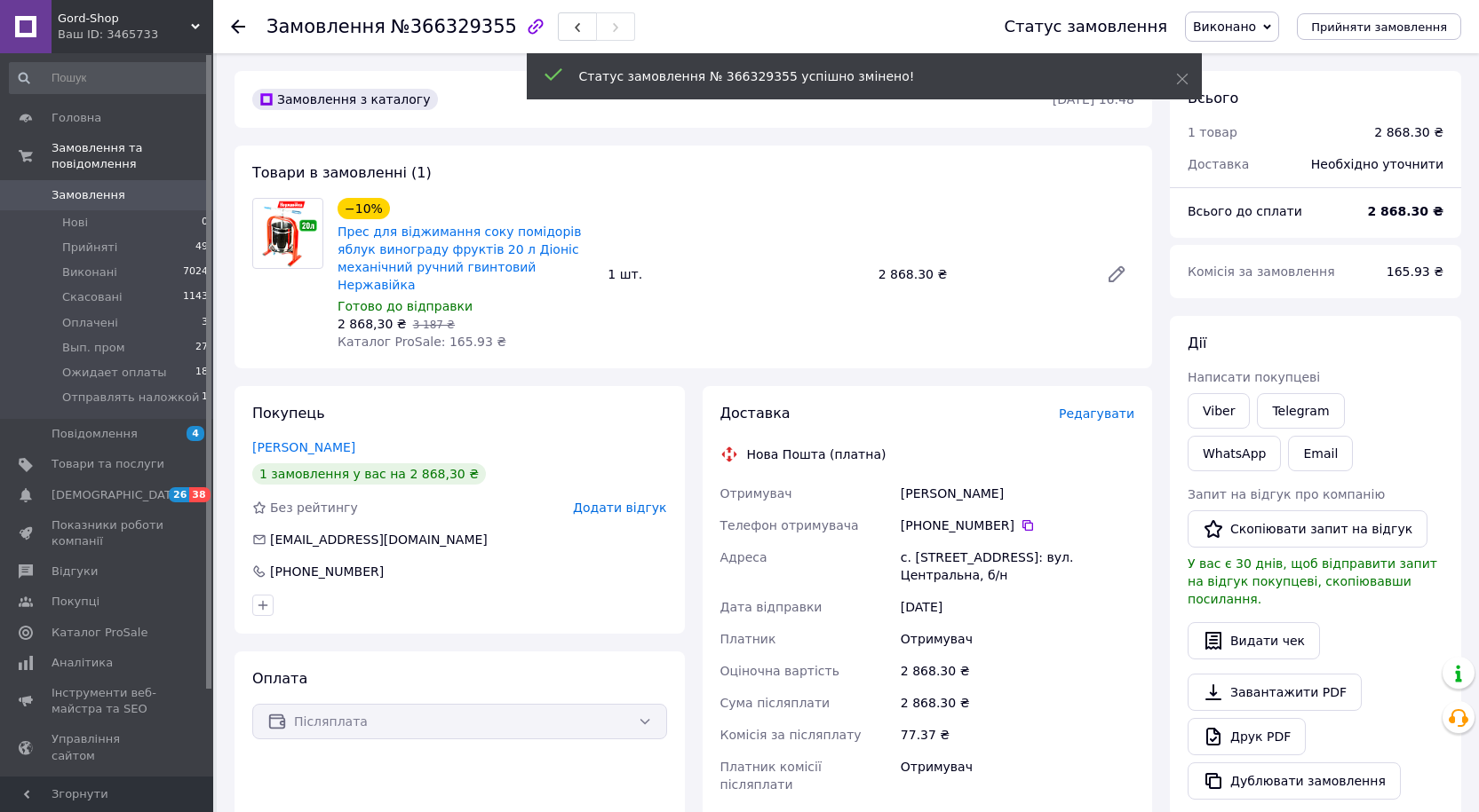 The height and width of the screenshot is (812, 1479). Describe the element at coordinates (1244, 211) in the screenshot. I see `span: Всього до сплати` at that location.